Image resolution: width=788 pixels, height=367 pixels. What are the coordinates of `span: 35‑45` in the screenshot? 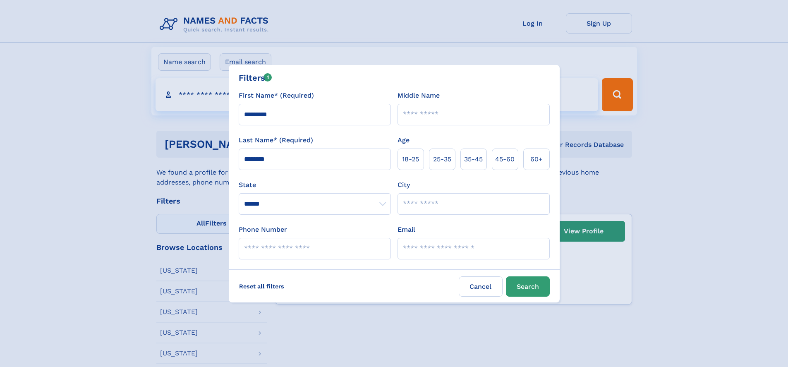 It's located at (473, 159).